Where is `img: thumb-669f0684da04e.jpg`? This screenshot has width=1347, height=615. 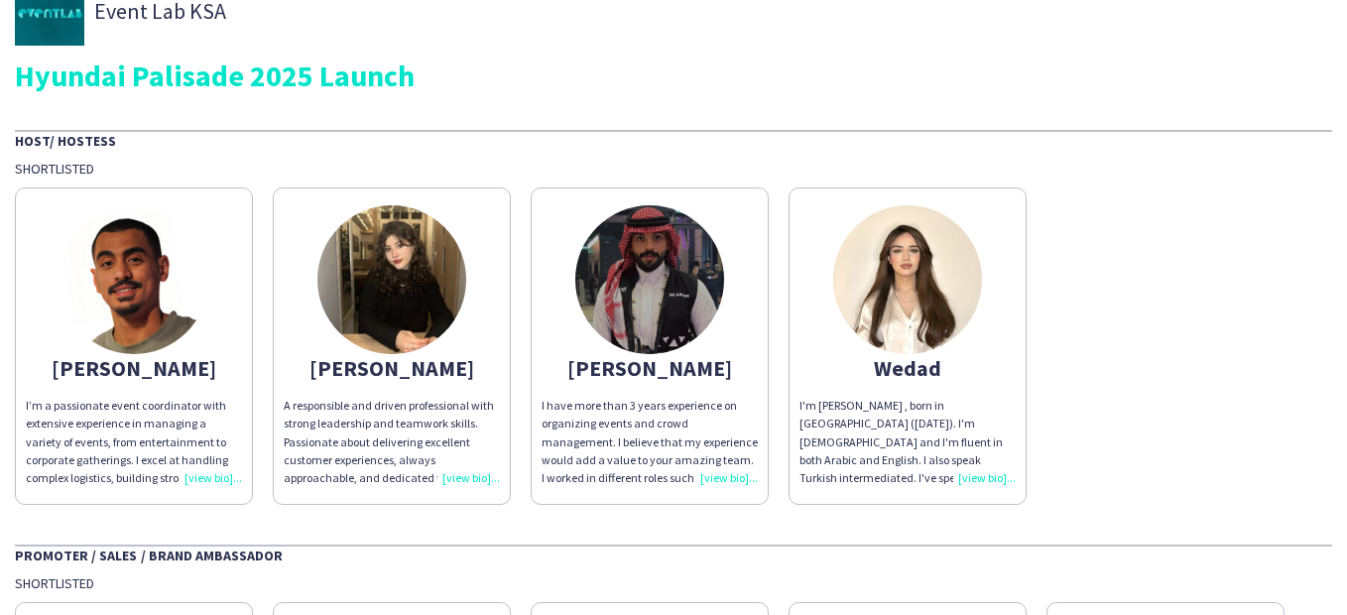 img: thumb-669f0684da04e.jpg is located at coordinates (134, 280).